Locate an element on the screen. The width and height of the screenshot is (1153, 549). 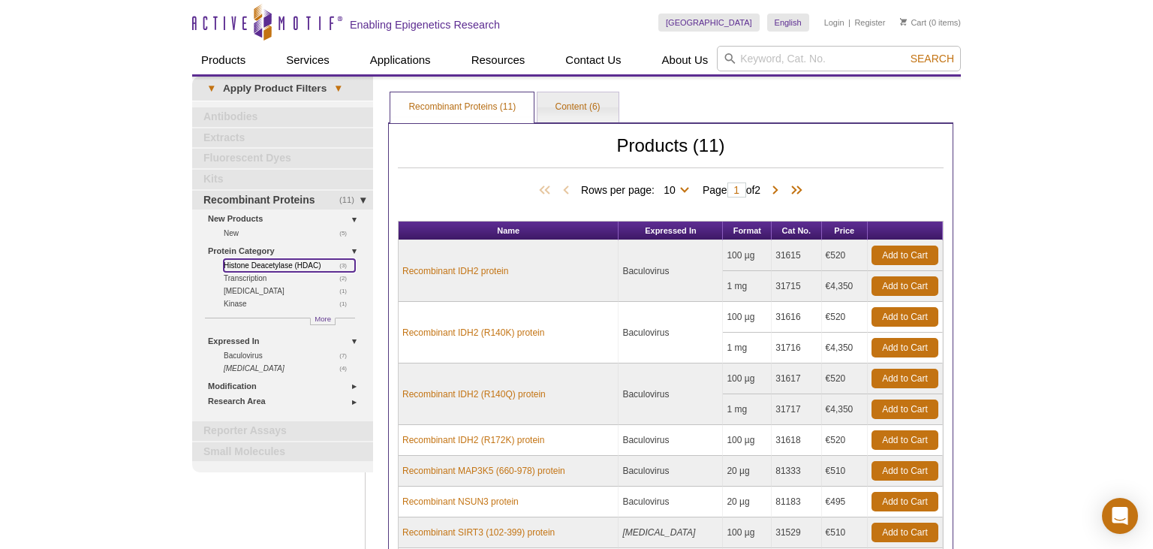
td: 81183 is located at coordinates (797, 502).